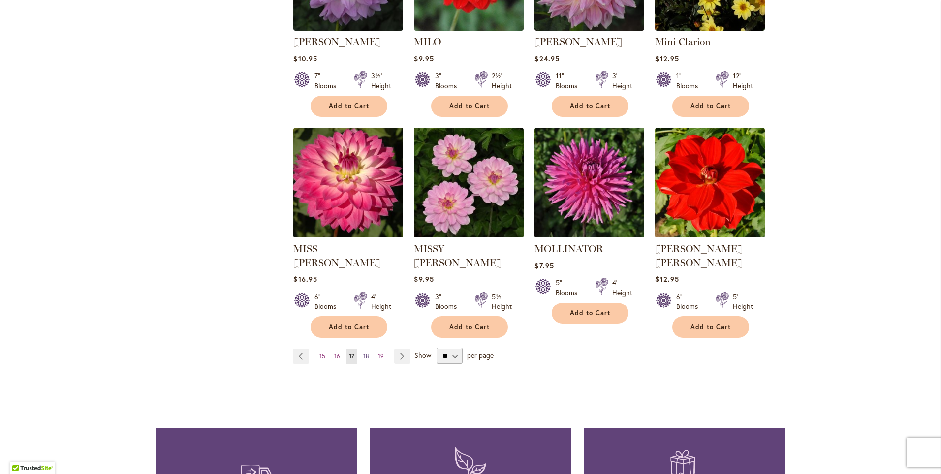  Describe the element at coordinates (348, 28) in the screenshot. I see `a: MIKAYLA MIRANDA` at that location.